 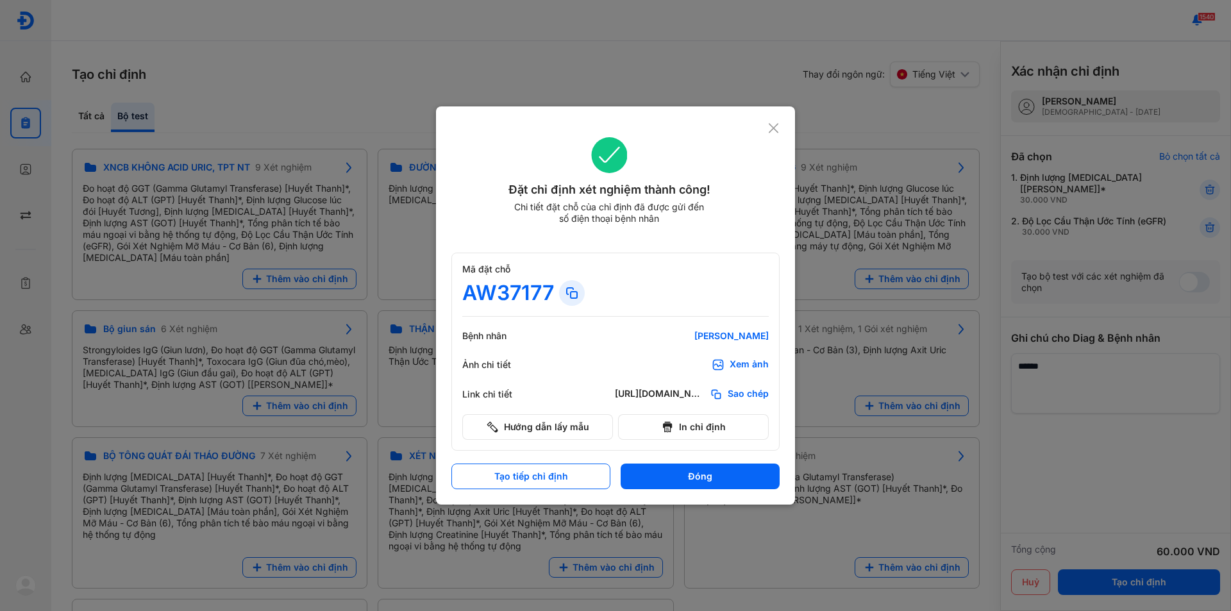 What do you see at coordinates (615, 269) in the screenshot?
I see `div: Mã đặt chỗ` at bounding box center [615, 269].